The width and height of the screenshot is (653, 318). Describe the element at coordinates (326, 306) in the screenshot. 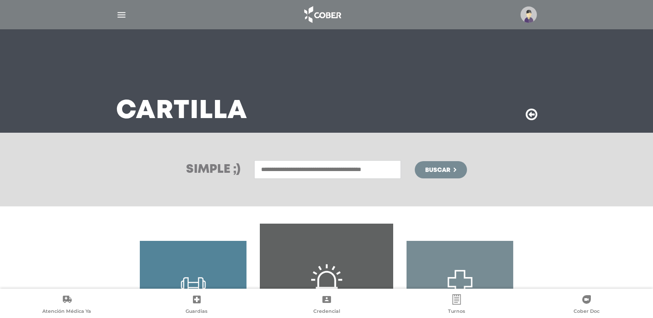

I see `a: Credencial` at that location.